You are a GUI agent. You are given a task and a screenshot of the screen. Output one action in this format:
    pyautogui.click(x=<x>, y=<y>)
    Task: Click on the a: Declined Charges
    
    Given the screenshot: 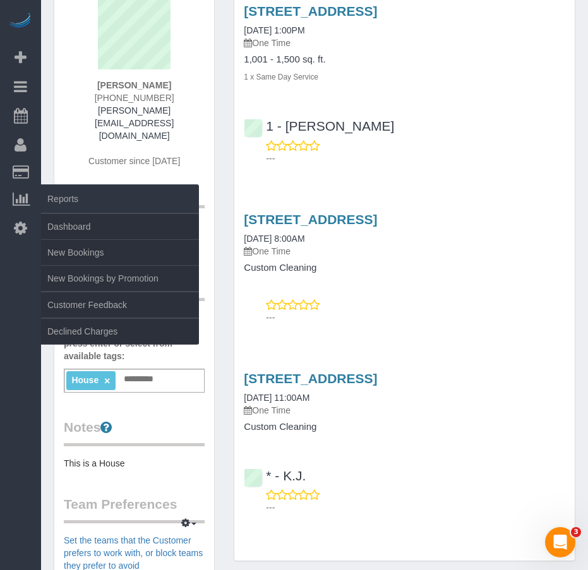 What is the action you would take?
    pyautogui.click(x=120, y=331)
    